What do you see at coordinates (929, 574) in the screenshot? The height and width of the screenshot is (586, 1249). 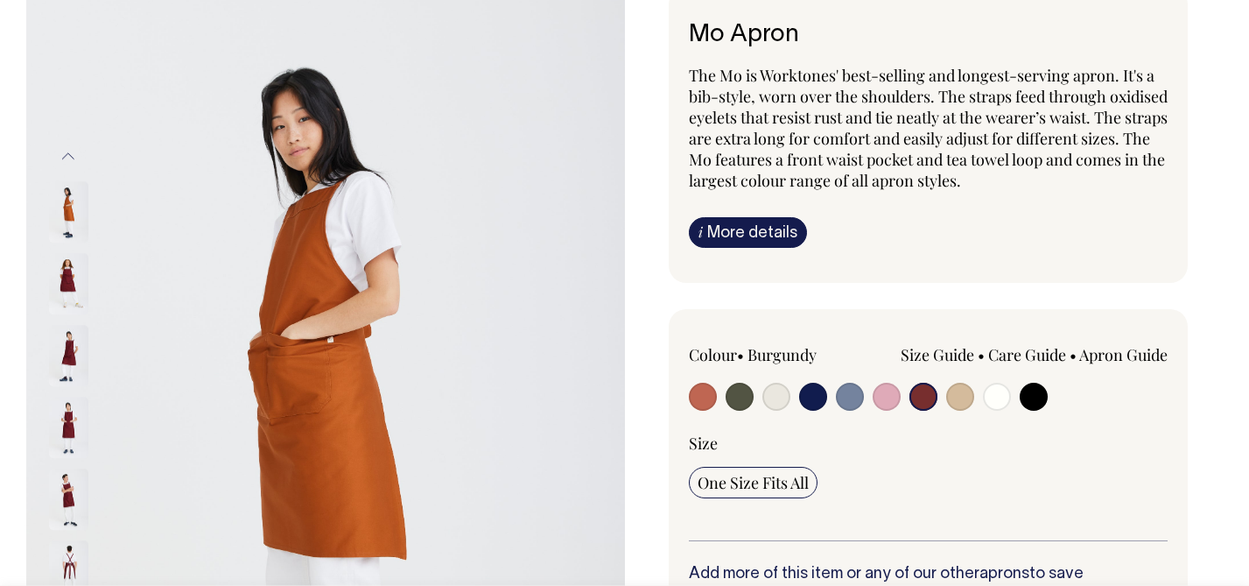 I see `h6: Add more of this item or any of our other to save` at bounding box center [929, 574].